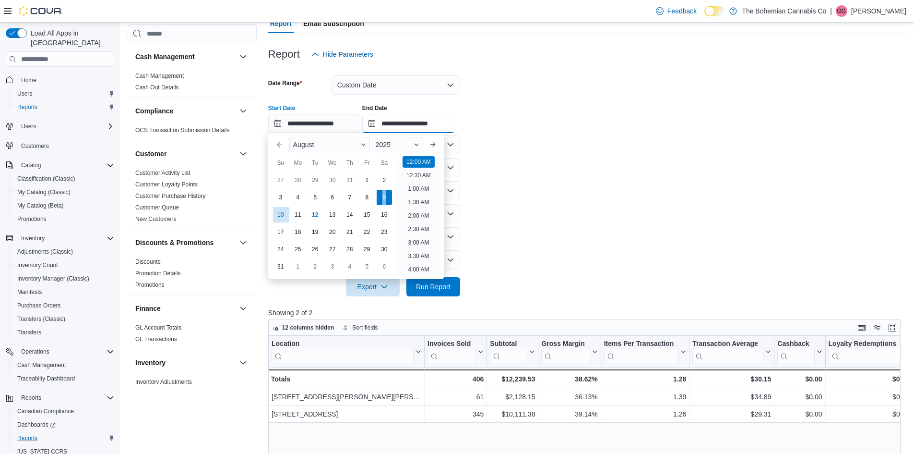 Image resolution: width=914 pixels, height=454 pixels. What do you see at coordinates (29, 80) in the screenshot?
I see `span: Home` at bounding box center [29, 80].